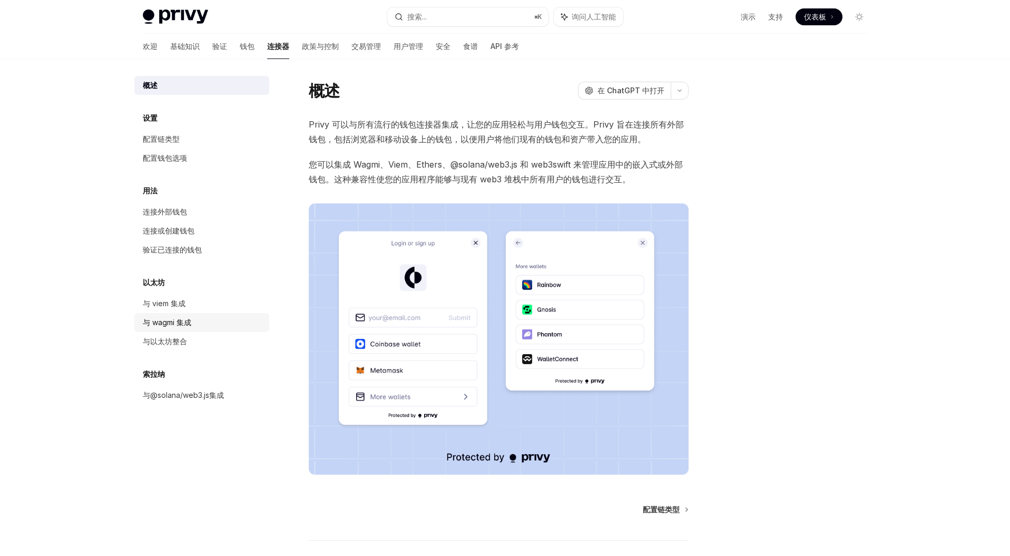  I want to click on font: 与以太坊整合, so click(165, 341).